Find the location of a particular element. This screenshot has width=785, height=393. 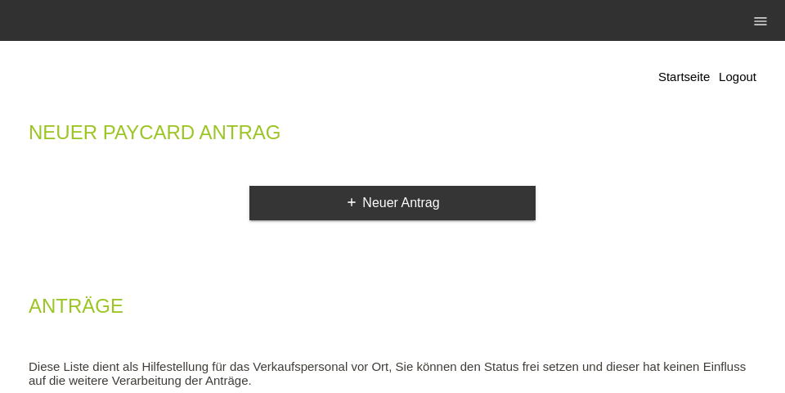

a: menu is located at coordinates (761, 20).